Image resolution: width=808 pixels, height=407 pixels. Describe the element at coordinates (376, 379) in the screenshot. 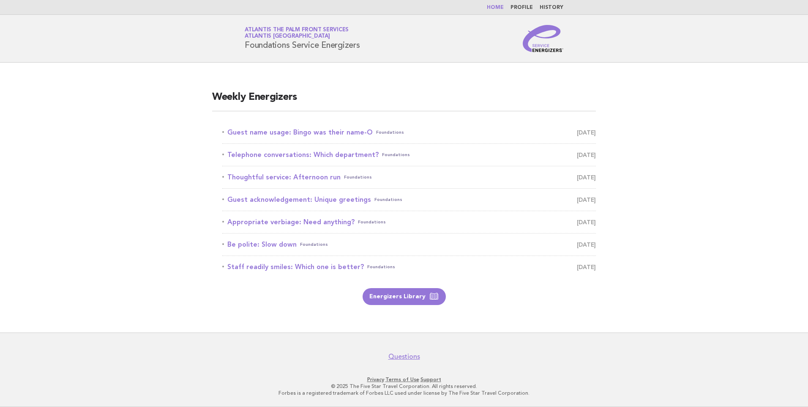

I see `a: Privacy` at that location.